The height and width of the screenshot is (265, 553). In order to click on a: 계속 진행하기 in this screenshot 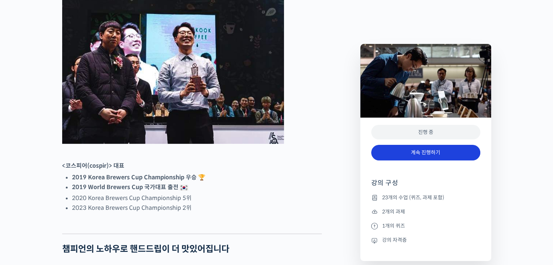, I will do `click(426, 153)`.